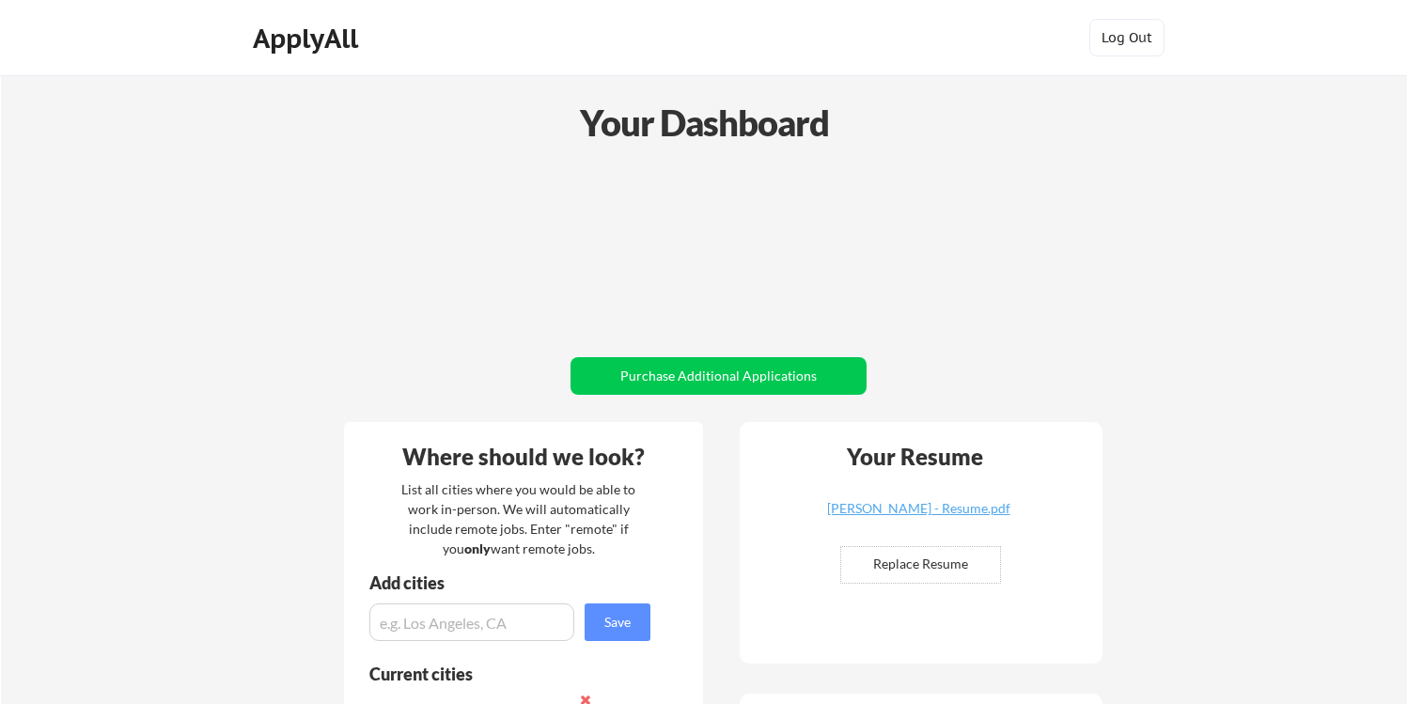 This screenshot has height=704, width=1407. What do you see at coordinates (914, 457) in the screenshot?
I see `div: Your Resume` at bounding box center [914, 457].